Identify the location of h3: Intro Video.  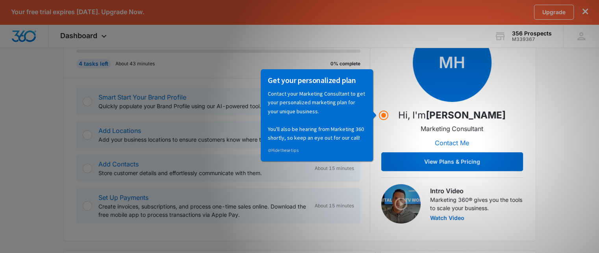
(476, 191).